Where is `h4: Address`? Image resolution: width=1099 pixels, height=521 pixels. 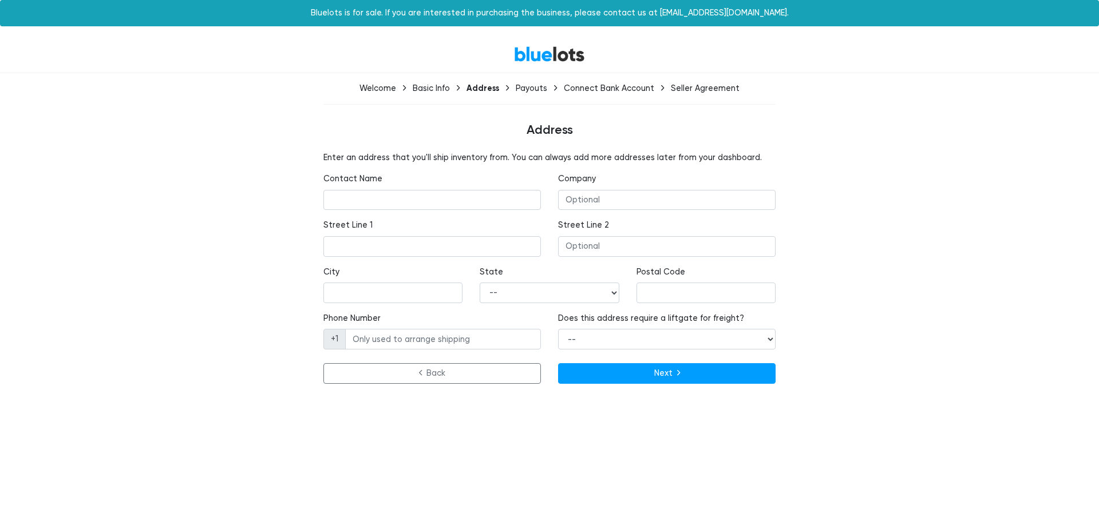
h4: Address is located at coordinates (549, 130).